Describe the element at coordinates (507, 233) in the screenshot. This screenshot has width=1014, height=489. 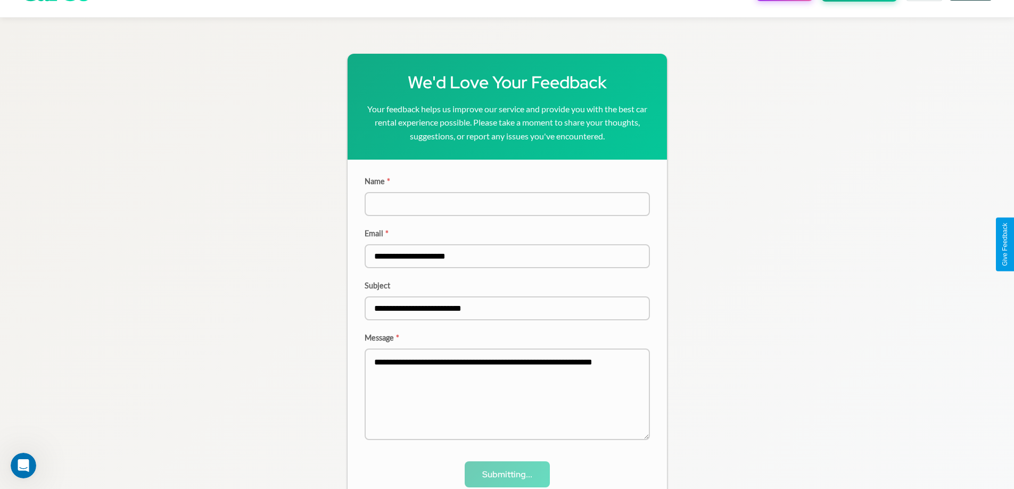
I see `label: Email` at that location.